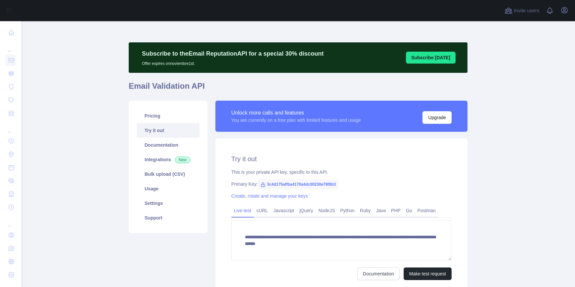 The width and height of the screenshot is (575, 287). I want to click on a: Usage, so click(168, 189).